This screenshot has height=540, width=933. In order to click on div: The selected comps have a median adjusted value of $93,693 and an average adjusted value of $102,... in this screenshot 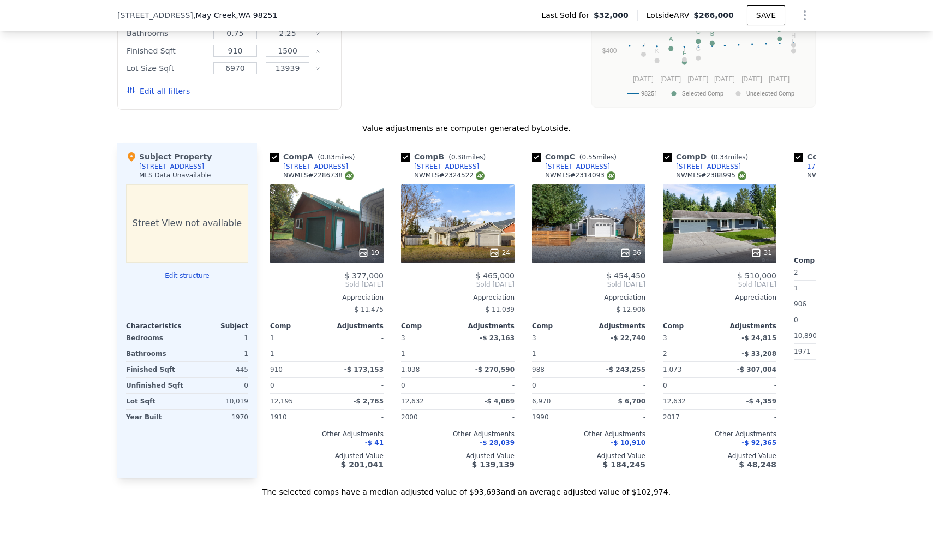, I will do `click(467, 487)`.